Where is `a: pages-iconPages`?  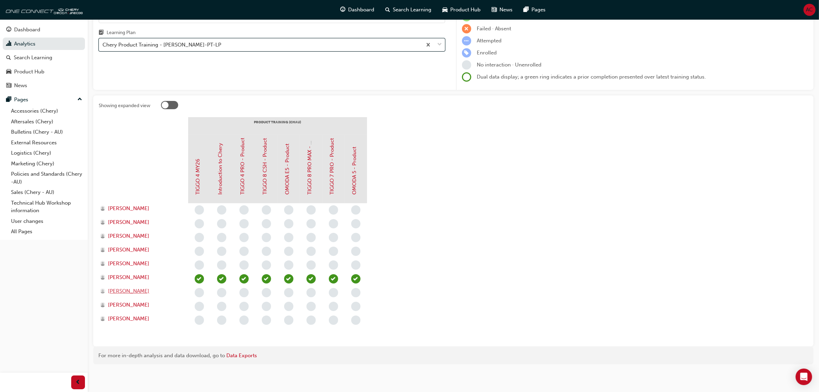
a: pages-iconPages is located at coordinates (535, 10).